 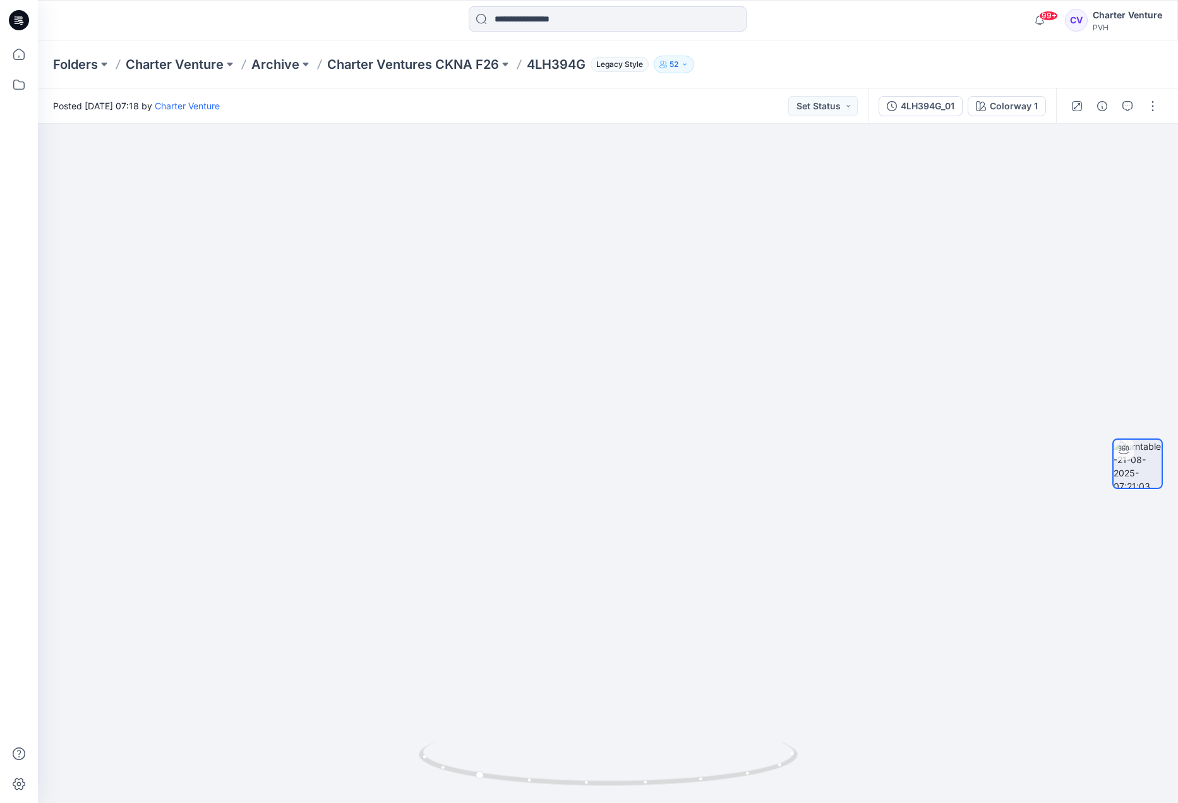 What do you see at coordinates (1076, 20) in the screenshot?
I see `div: CV` at bounding box center [1076, 20].